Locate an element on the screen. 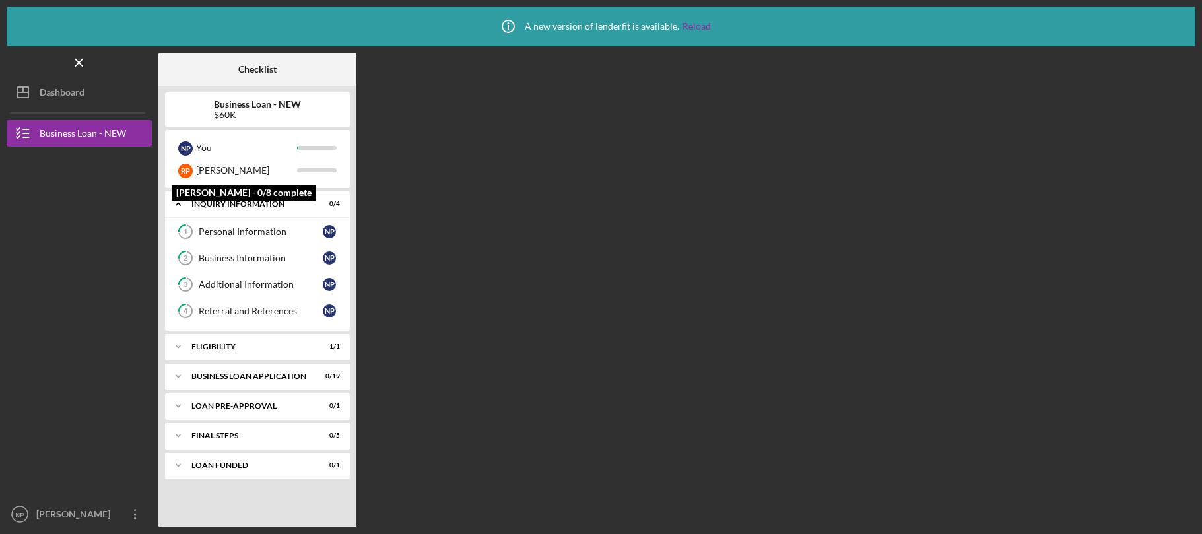  div: Personal Information is located at coordinates (261, 232).